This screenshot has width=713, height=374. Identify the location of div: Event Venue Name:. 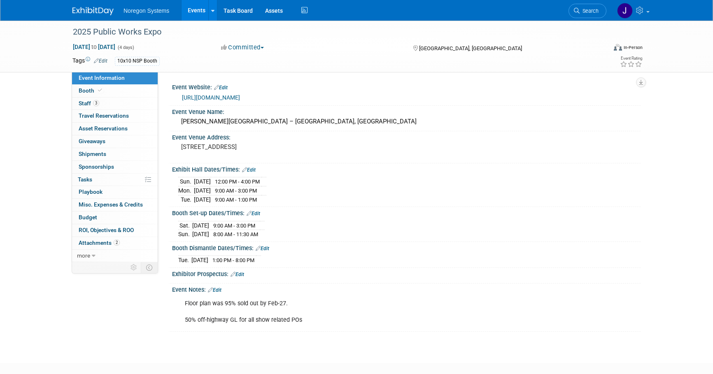
(406, 111).